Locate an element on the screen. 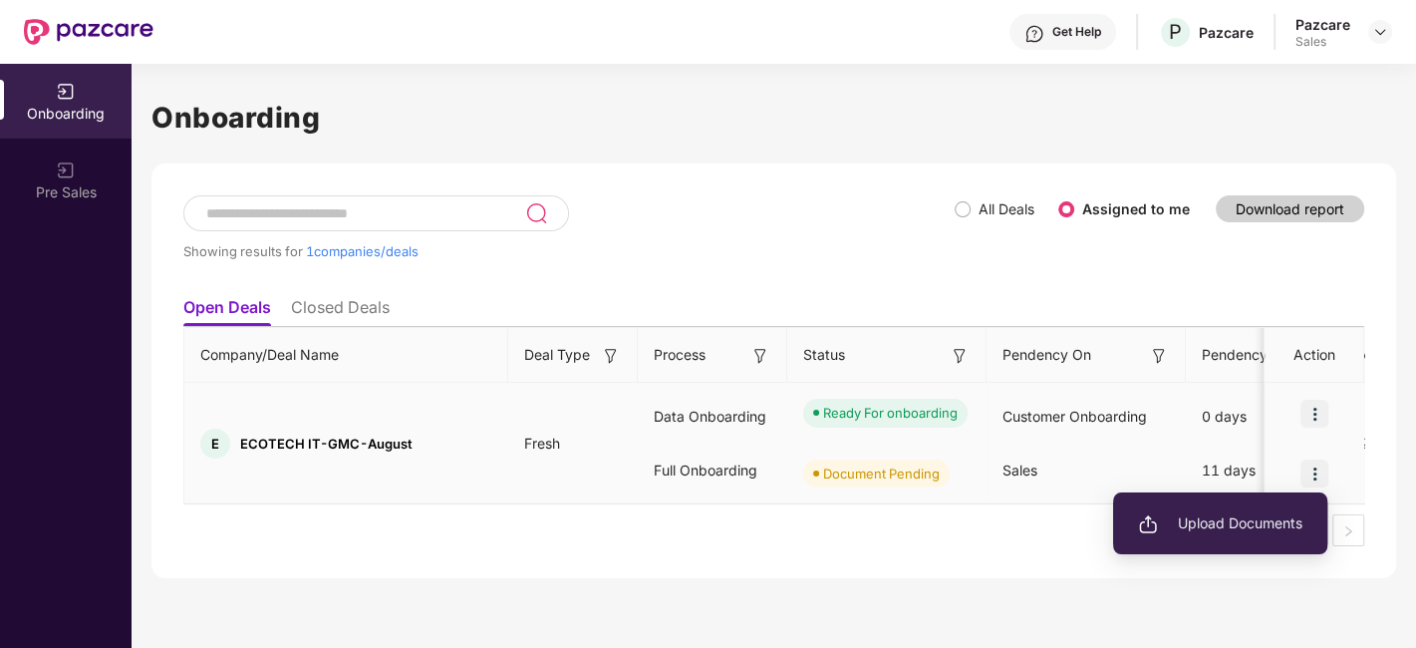 Image resolution: width=1416 pixels, height=648 pixels. th: Company/Deal Name is located at coordinates (346, 355).